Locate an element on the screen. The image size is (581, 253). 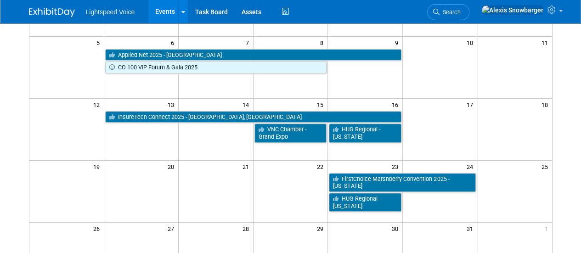
span: 22 is located at coordinates (321, 166).